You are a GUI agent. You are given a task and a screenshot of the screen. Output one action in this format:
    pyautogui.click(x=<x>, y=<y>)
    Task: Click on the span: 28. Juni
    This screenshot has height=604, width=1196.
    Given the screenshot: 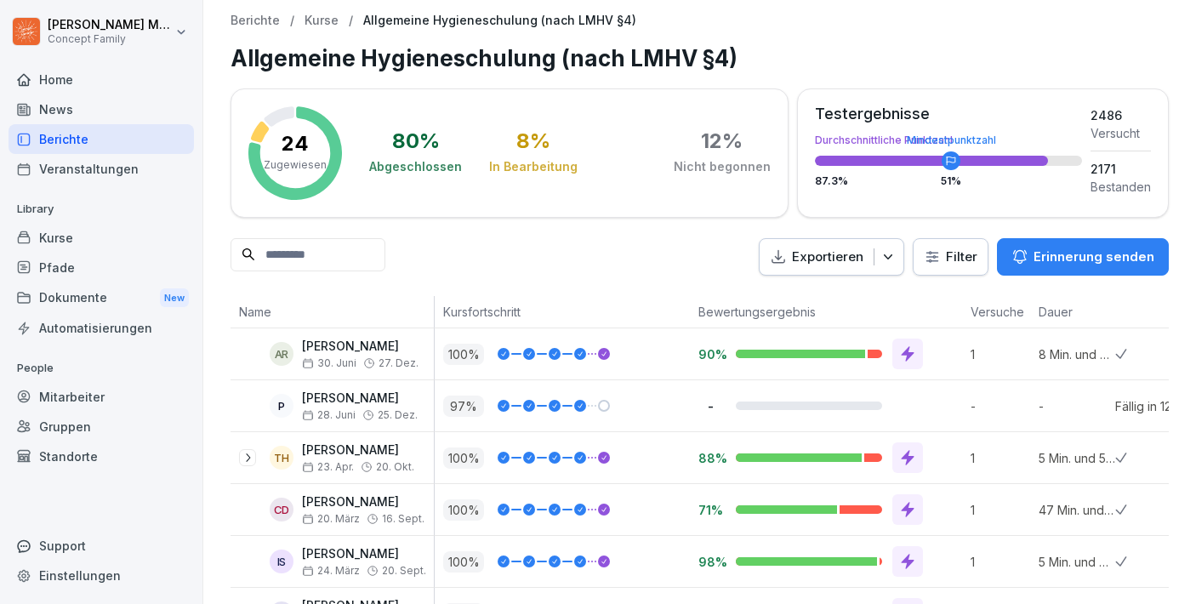 What is the action you would take?
    pyautogui.click(x=328, y=415)
    